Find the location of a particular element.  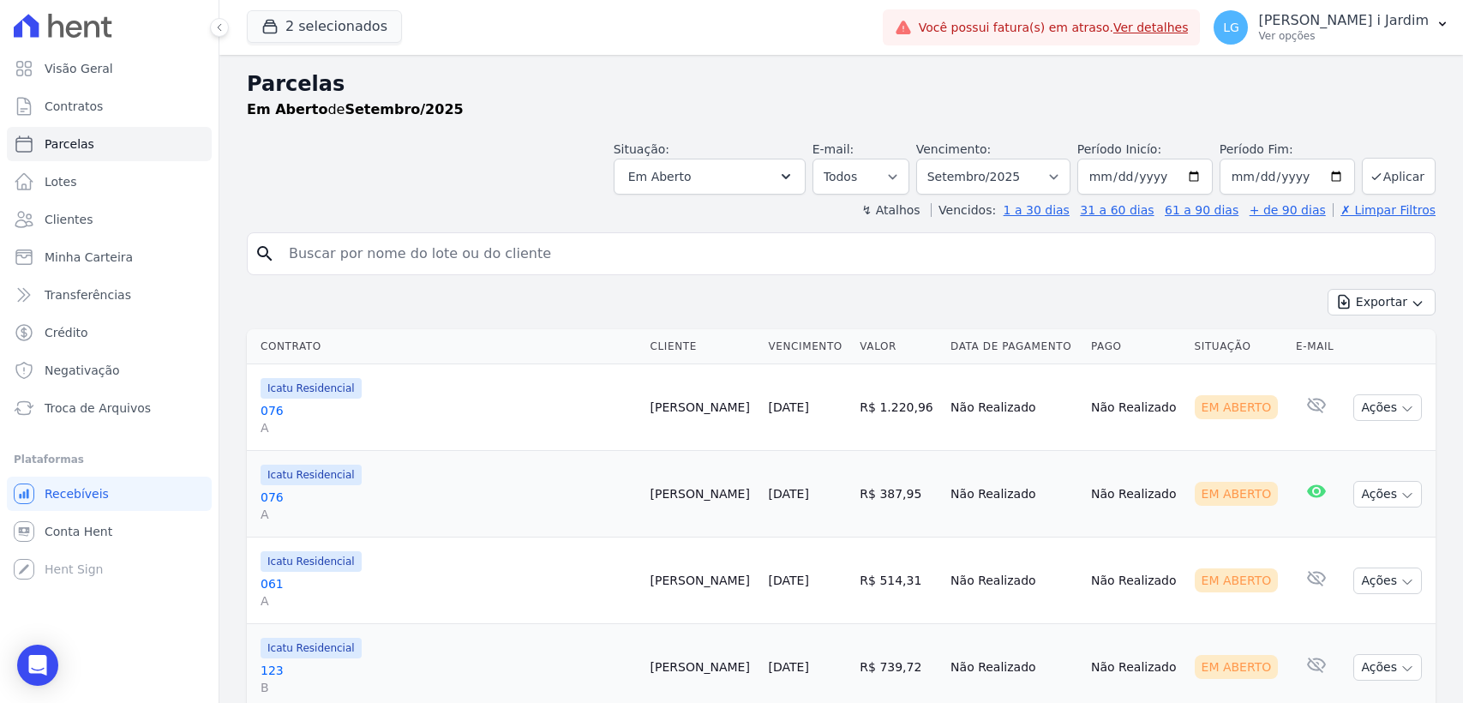

strong: Em Aberto is located at coordinates (287, 109).